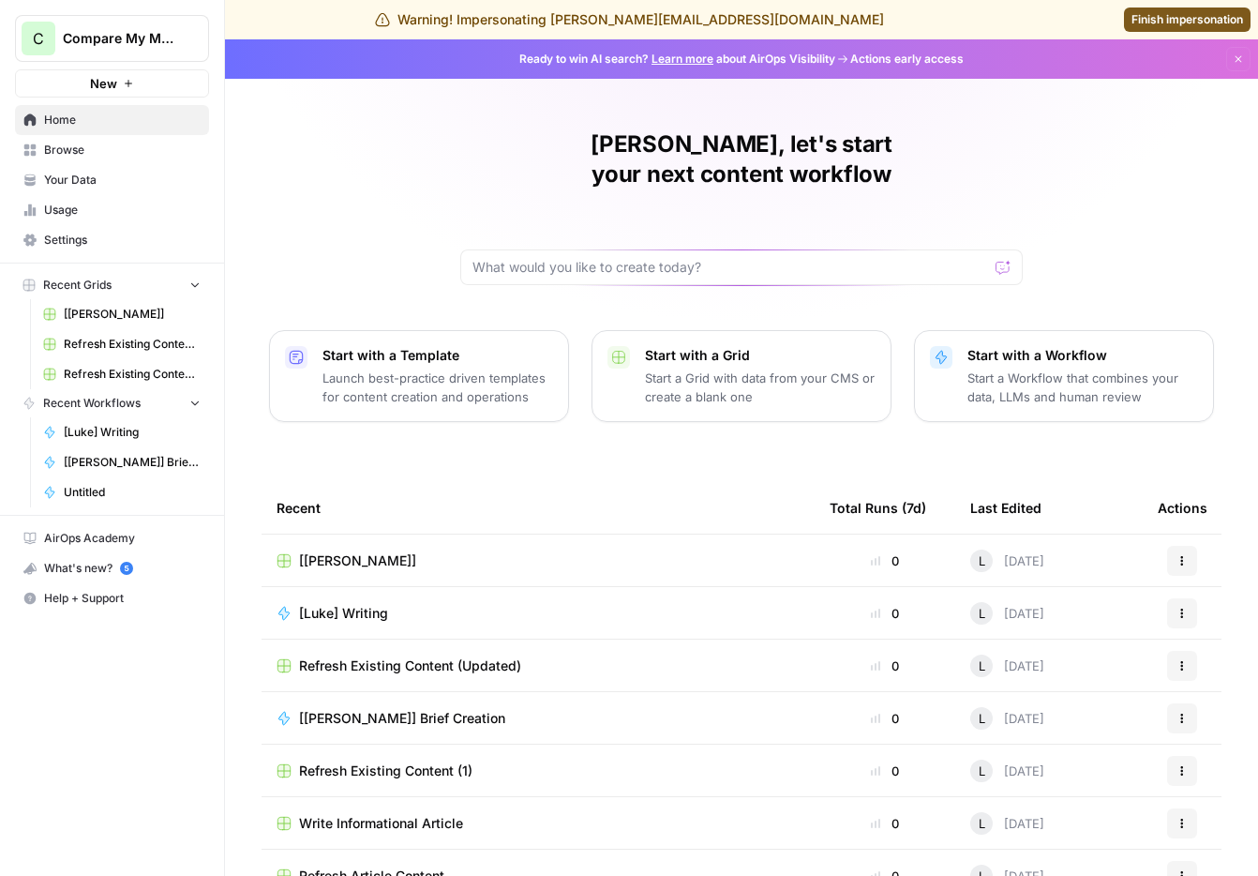  Describe the element at coordinates (112, 568) in the screenshot. I see `div: What's new?` at that location.